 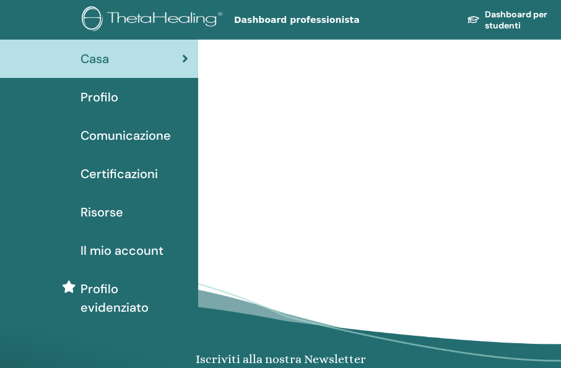 I want to click on span: Profilo evidenziato, so click(x=134, y=298).